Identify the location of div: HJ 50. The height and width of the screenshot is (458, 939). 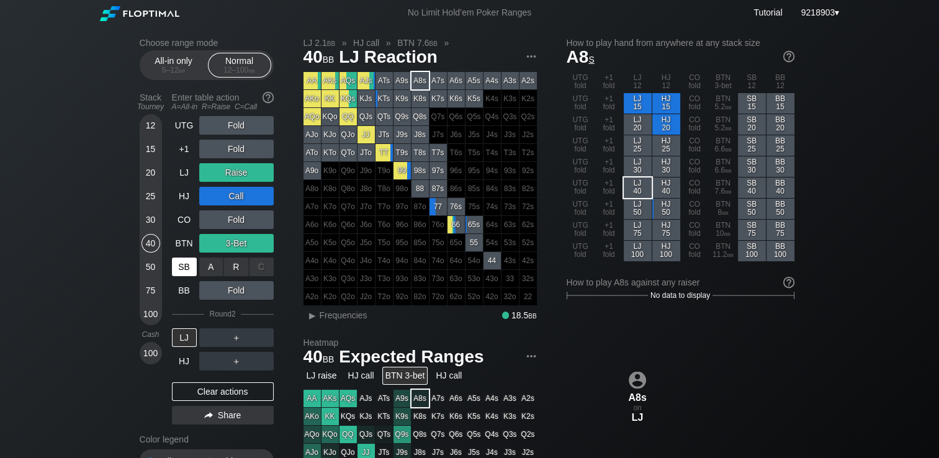
(666, 209).